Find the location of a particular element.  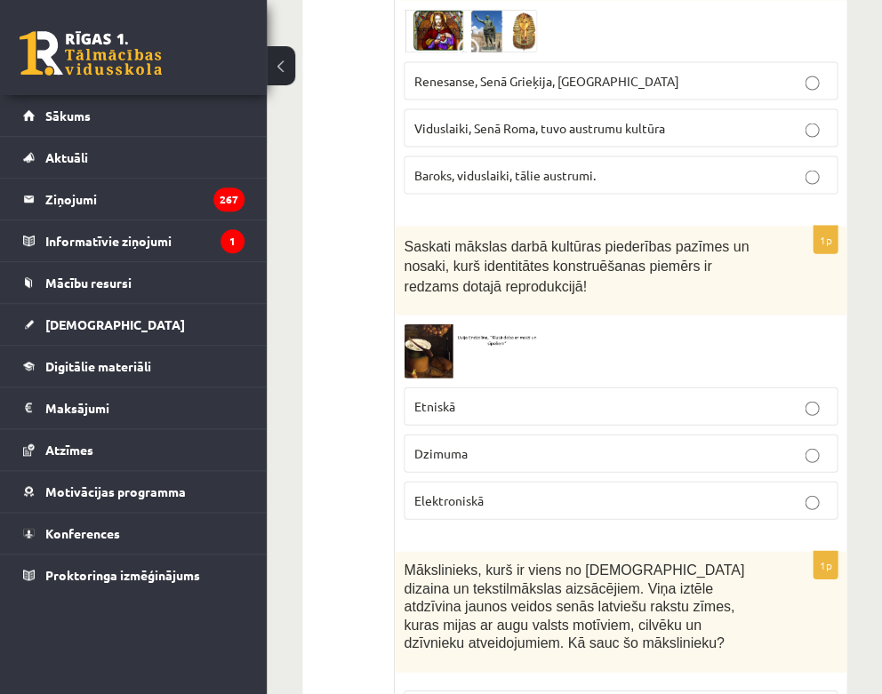

span: Digitālie materiāli is located at coordinates (98, 366).